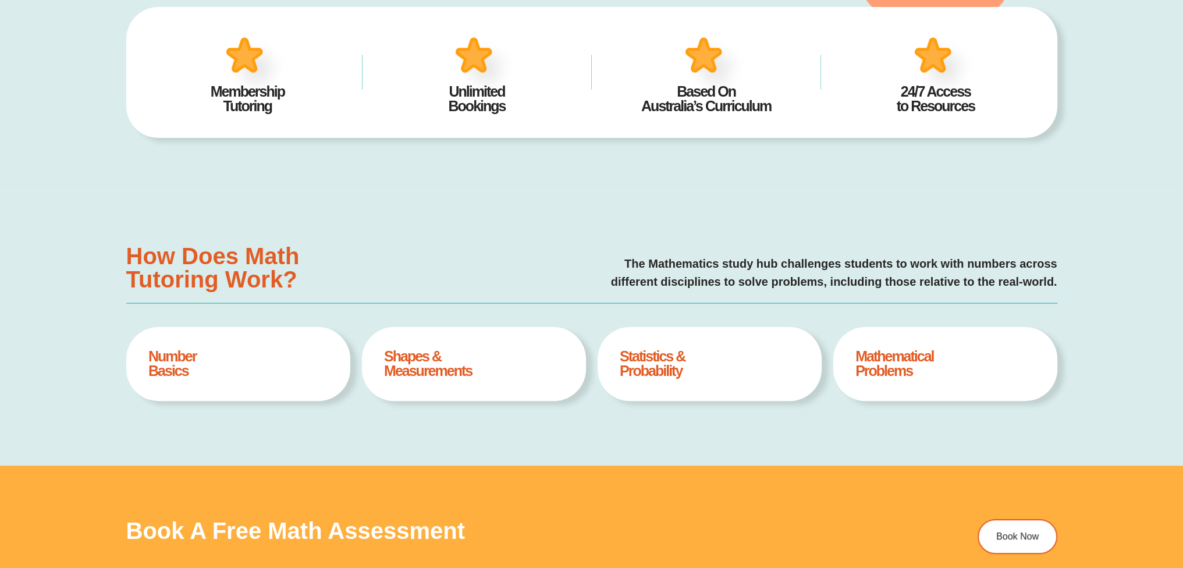 The width and height of the screenshot is (1183, 568). Describe the element at coordinates (321, 9) in the screenshot. I see `button: Draw` at that location.